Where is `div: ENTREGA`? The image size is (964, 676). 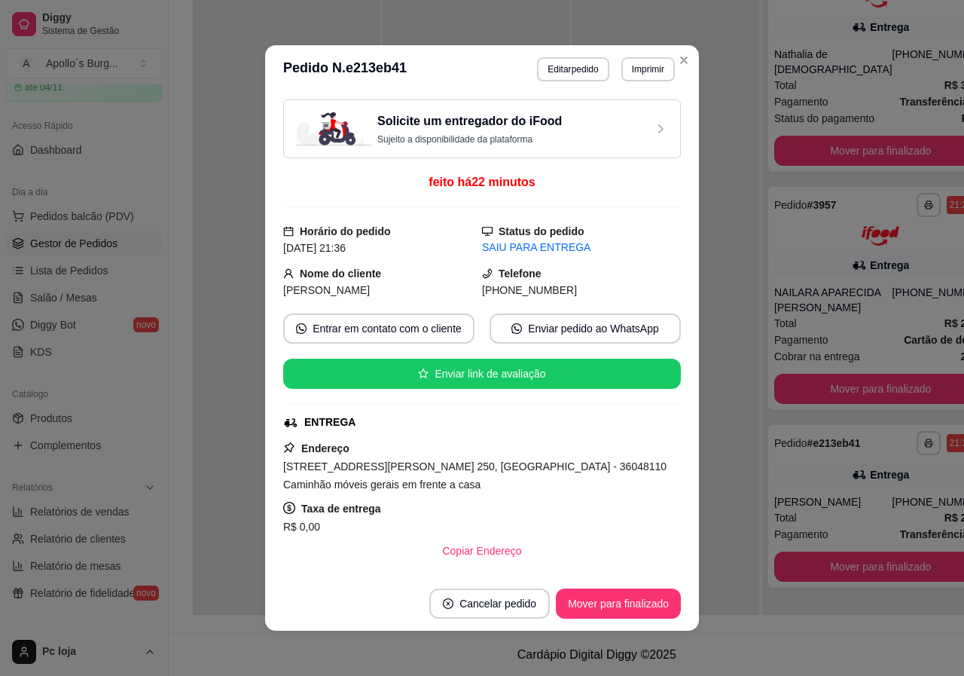 div: ENTREGA is located at coordinates (330, 422).